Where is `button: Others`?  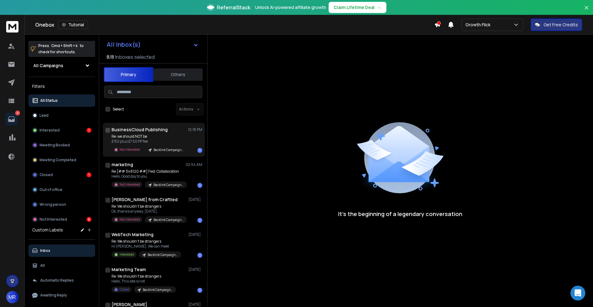
button: Others is located at coordinates (178, 74).